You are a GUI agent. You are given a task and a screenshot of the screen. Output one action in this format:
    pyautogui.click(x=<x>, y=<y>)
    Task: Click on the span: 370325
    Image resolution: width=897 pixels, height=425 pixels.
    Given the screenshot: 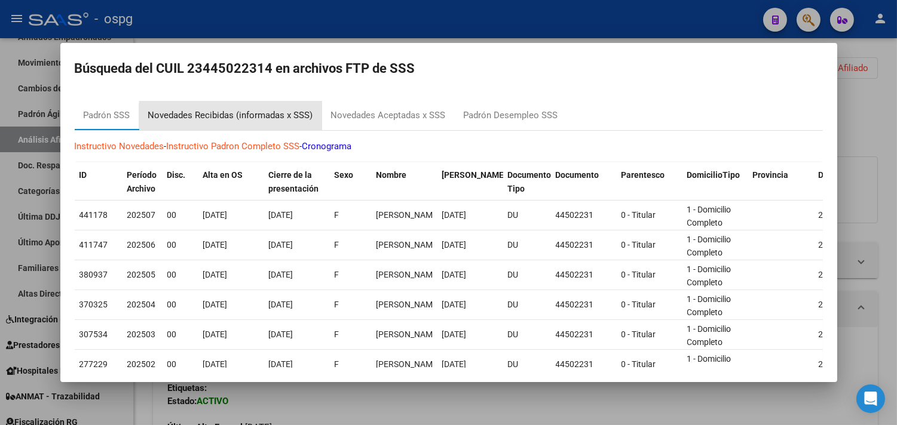 What is the action you would take?
    pyautogui.click(x=94, y=305)
    